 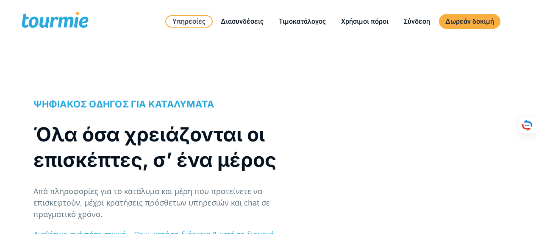 I want to click on a: Τιμοκατάλογος, so click(x=302, y=21).